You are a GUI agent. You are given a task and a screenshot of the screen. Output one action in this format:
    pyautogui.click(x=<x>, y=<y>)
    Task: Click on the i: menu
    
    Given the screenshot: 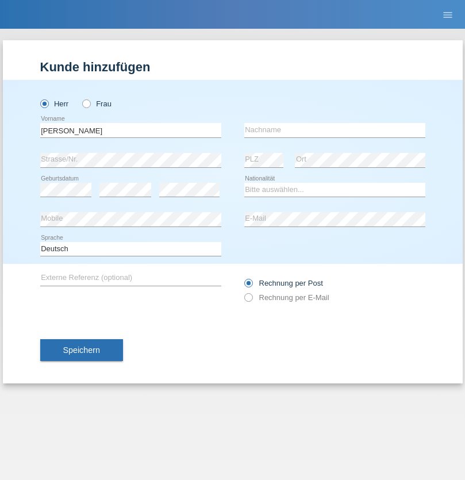 What is the action you would take?
    pyautogui.click(x=447, y=15)
    